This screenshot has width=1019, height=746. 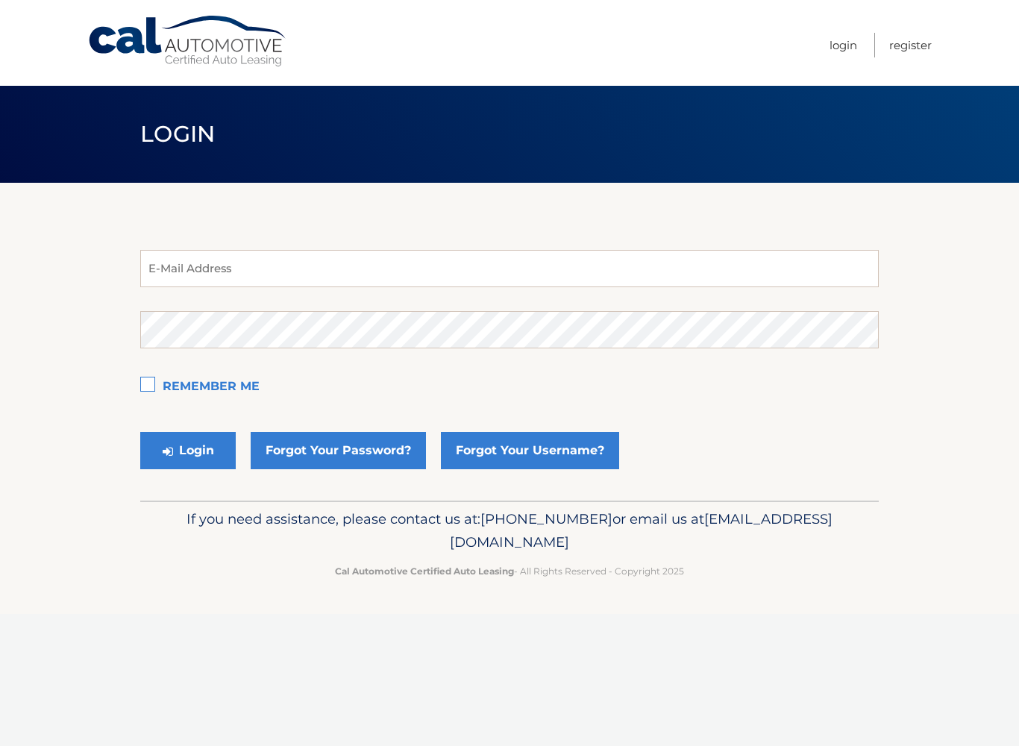 I want to click on a: Forgot Your Username?, so click(x=530, y=450).